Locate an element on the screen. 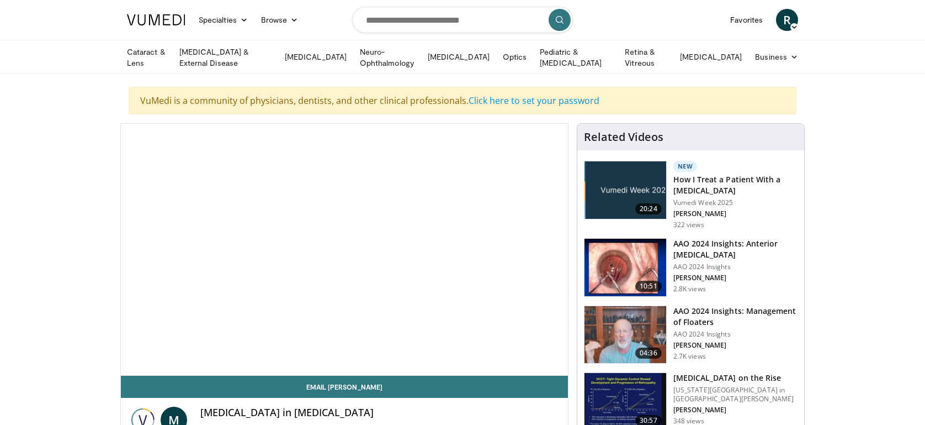  a: Click here to set your password is located at coordinates (534, 100).